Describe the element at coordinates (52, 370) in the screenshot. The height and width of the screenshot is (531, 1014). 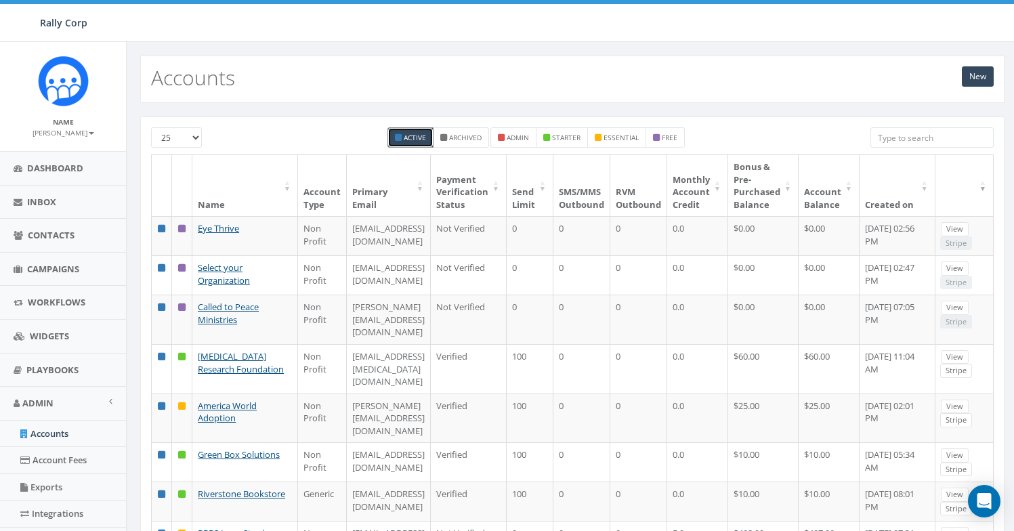
I see `span: Playbooks` at that location.